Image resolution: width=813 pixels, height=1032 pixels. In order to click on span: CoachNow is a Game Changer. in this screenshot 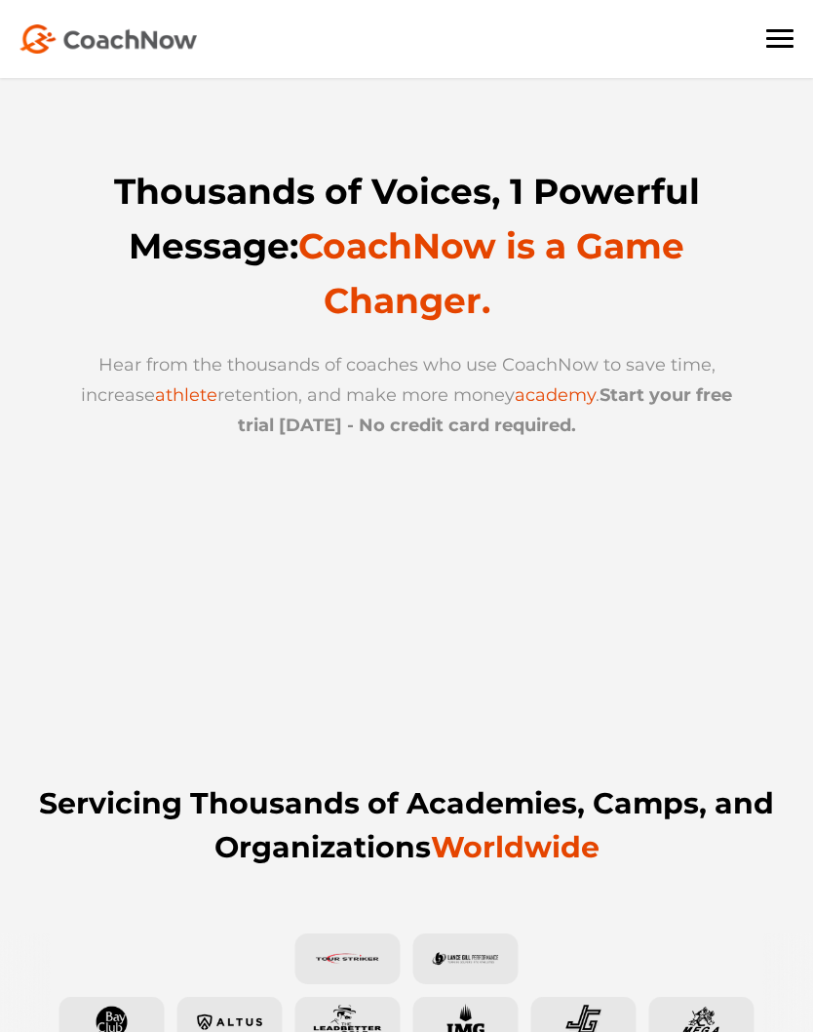, I will do `click(492, 273)`.